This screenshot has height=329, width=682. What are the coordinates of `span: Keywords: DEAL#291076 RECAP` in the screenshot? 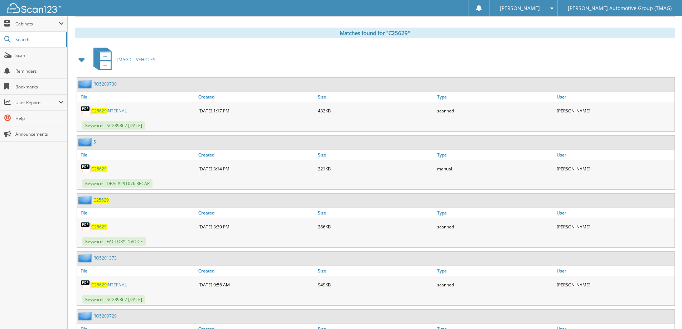 It's located at (117, 183).